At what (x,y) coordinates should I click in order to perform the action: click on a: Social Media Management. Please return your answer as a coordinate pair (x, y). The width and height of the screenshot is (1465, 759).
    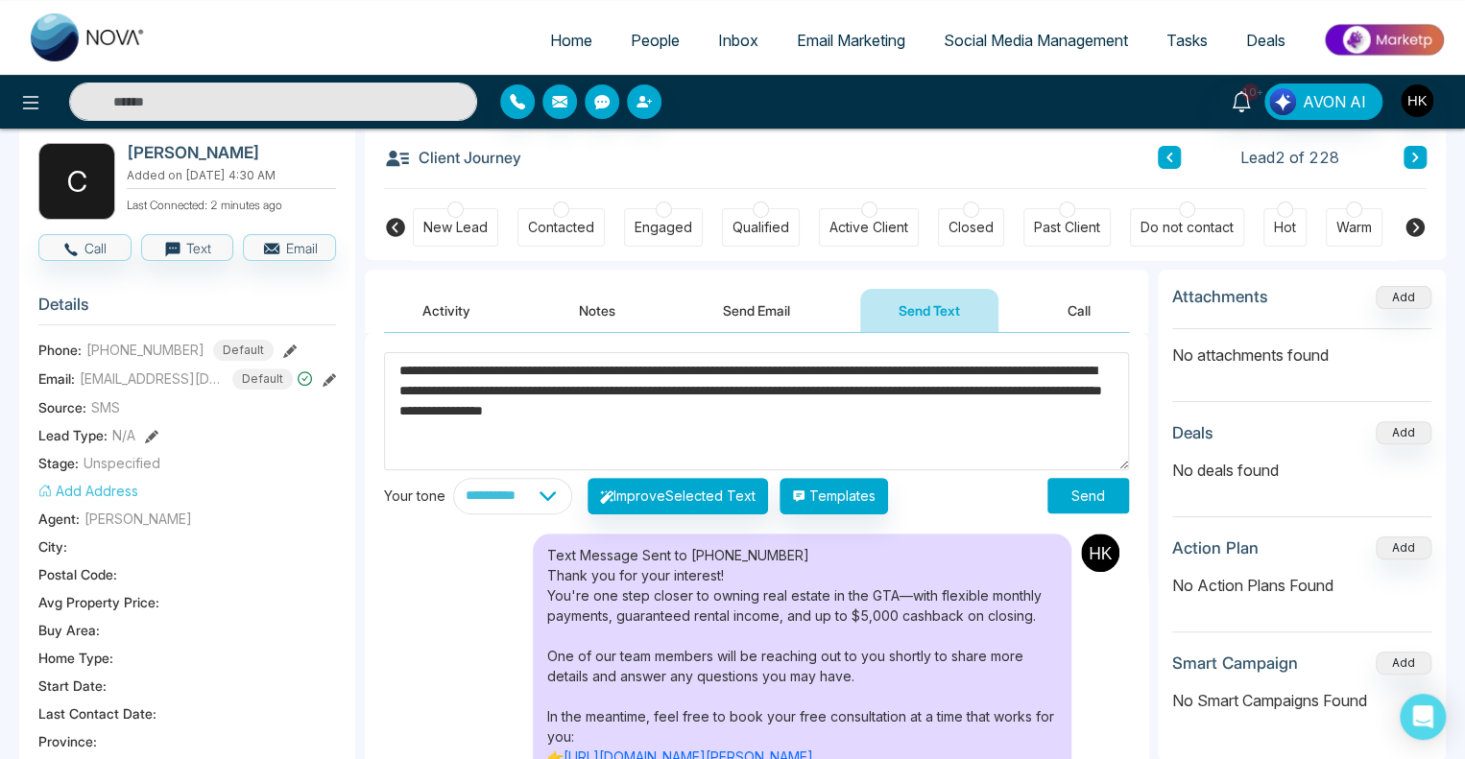
    Looking at the image, I should click on (1036, 40).